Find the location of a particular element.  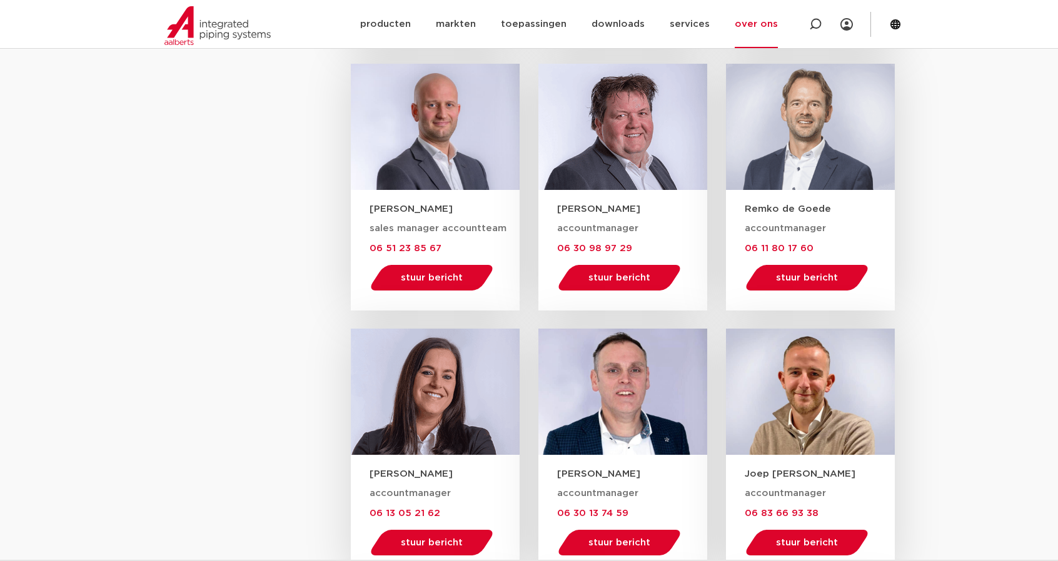

h3: Remko de Goede is located at coordinates (820, 209).